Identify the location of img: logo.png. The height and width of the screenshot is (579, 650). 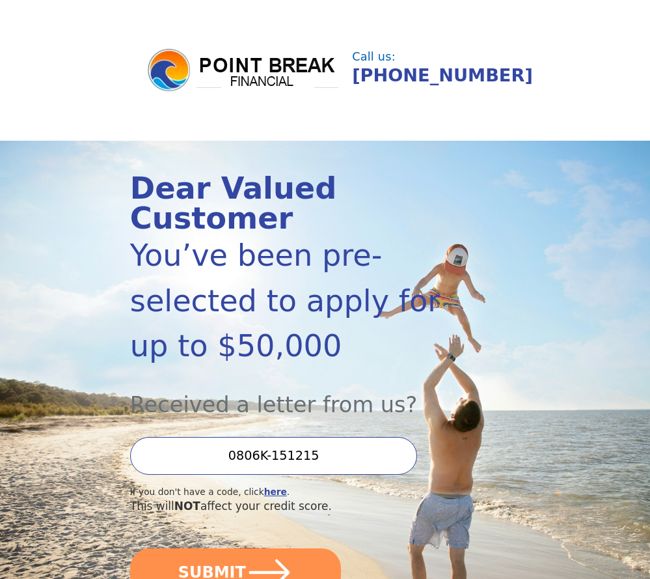
(244, 70).